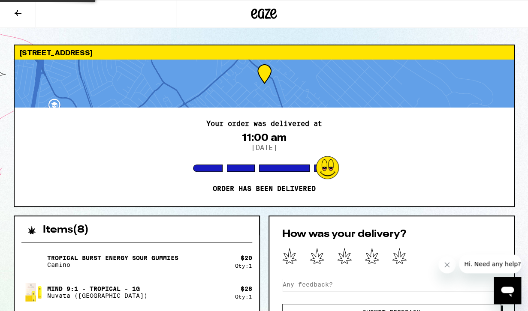 The width and height of the screenshot is (528, 311). Describe the element at coordinates (246, 289) in the screenshot. I see `div: $ 28` at that location.